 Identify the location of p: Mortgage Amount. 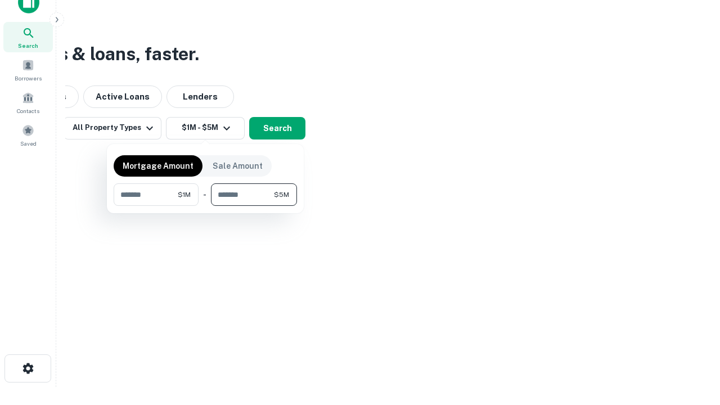
(158, 166).